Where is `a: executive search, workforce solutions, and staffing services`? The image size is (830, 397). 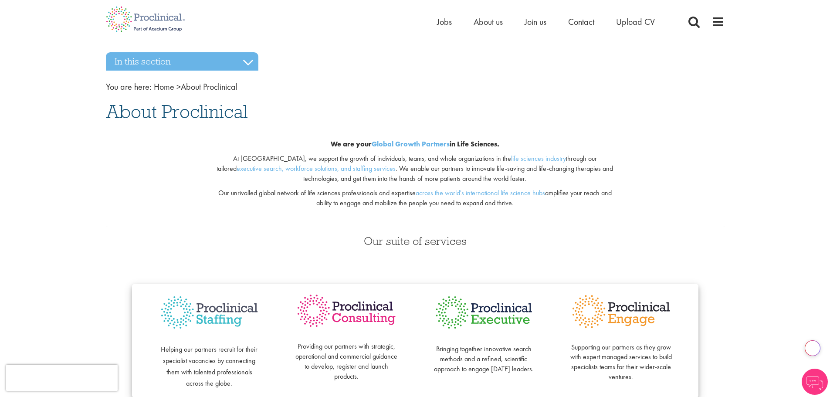 a: executive search, workforce solutions, and staffing services is located at coordinates (316, 168).